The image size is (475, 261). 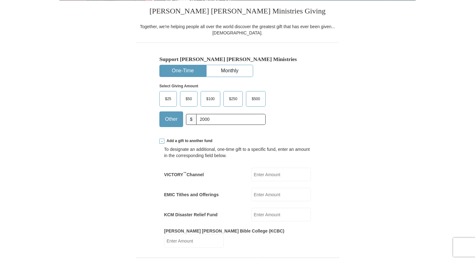 What do you see at coordinates (188, 141) in the screenshot?
I see `span: Add a gift to another fund` at bounding box center [188, 141].